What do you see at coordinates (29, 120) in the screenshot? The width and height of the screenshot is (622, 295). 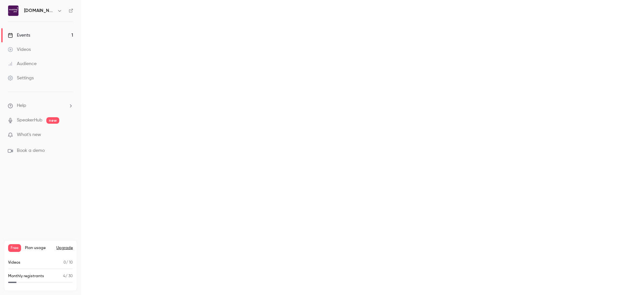 I see `a: SpeakerHub` at bounding box center [29, 120].